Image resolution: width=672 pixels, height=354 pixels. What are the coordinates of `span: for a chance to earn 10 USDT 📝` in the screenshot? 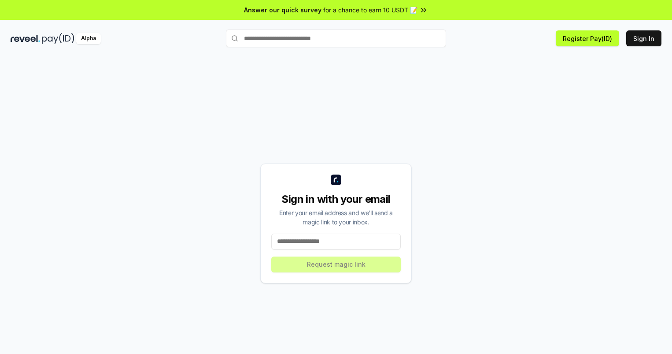 It's located at (371, 10).